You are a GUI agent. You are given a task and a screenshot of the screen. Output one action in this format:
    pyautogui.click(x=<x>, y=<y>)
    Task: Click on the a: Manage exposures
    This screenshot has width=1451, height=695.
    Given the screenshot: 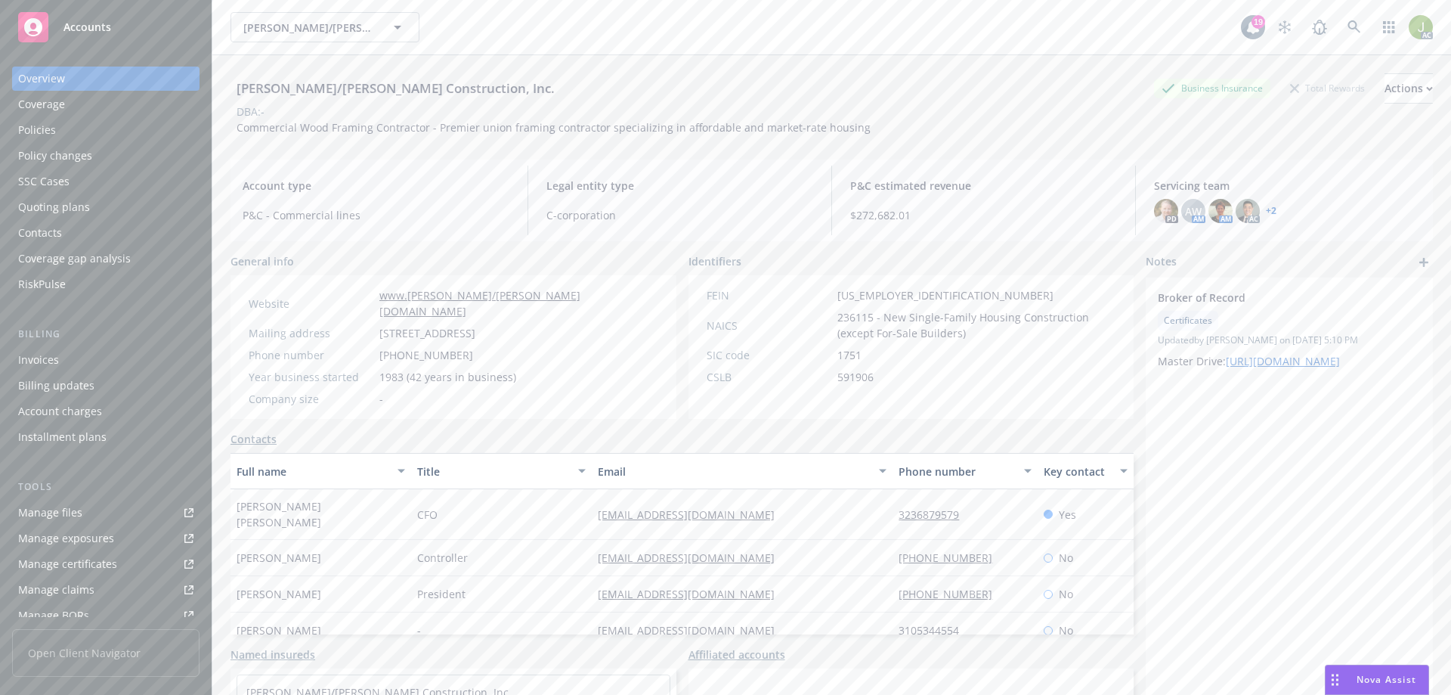 What is the action you would take?
    pyautogui.click(x=106, y=538)
    